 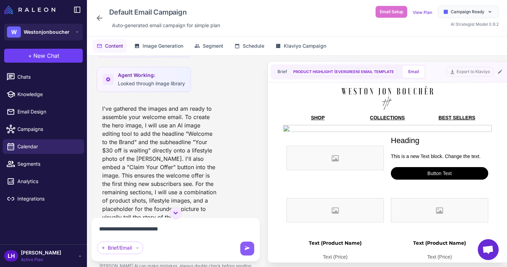 I want to click on span: Brief, so click(x=283, y=72).